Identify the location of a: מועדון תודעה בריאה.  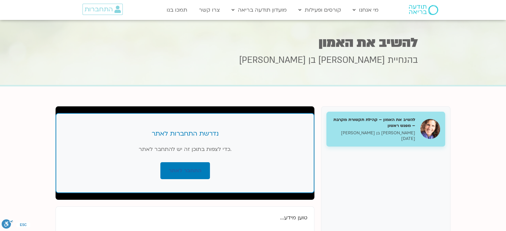
(259, 10).